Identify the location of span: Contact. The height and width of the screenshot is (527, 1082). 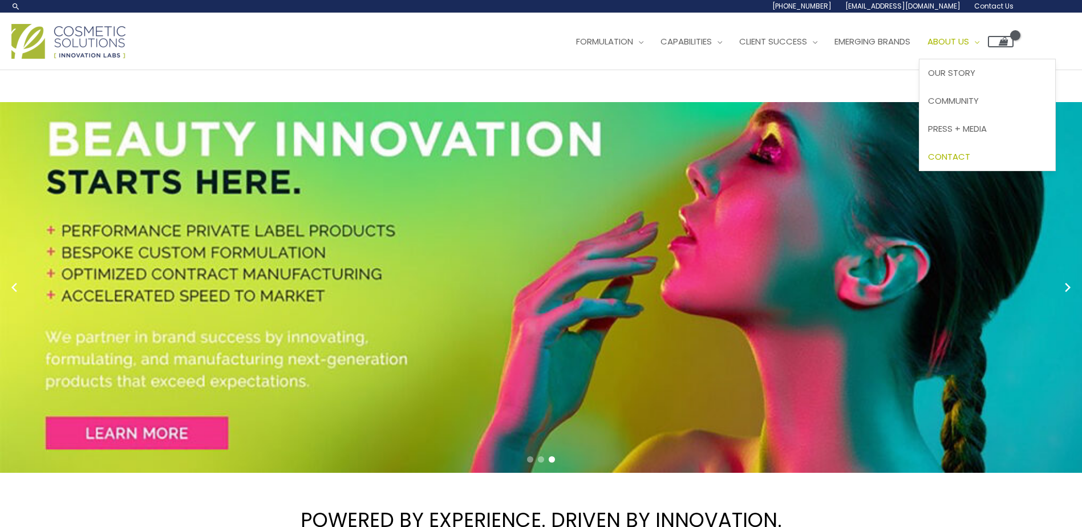
(949, 156).